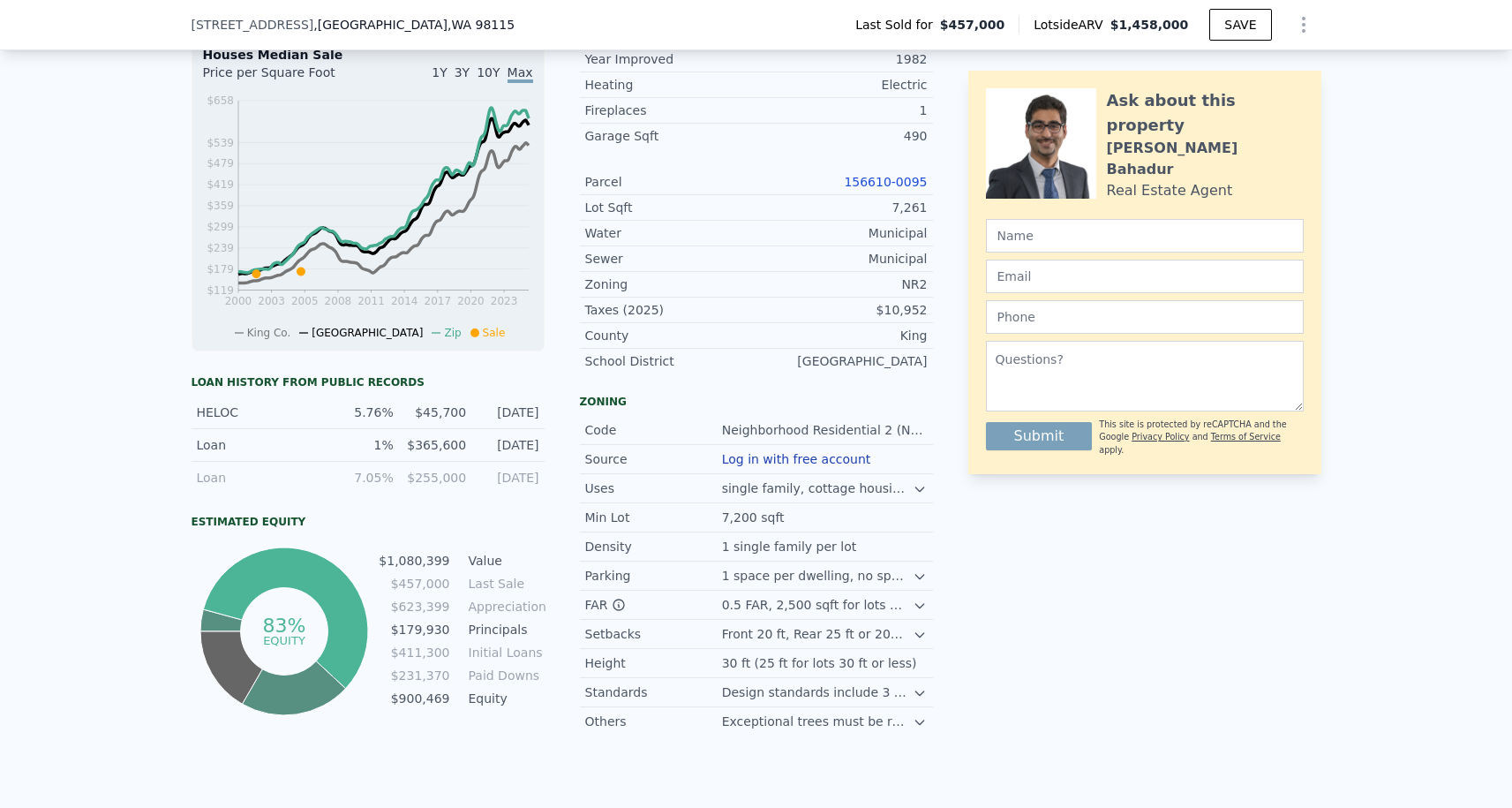 Image resolution: width=1512 pixels, height=808 pixels. What do you see at coordinates (842, 285) in the screenshot?
I see `div: NR2` at bounding box center [842, 285].